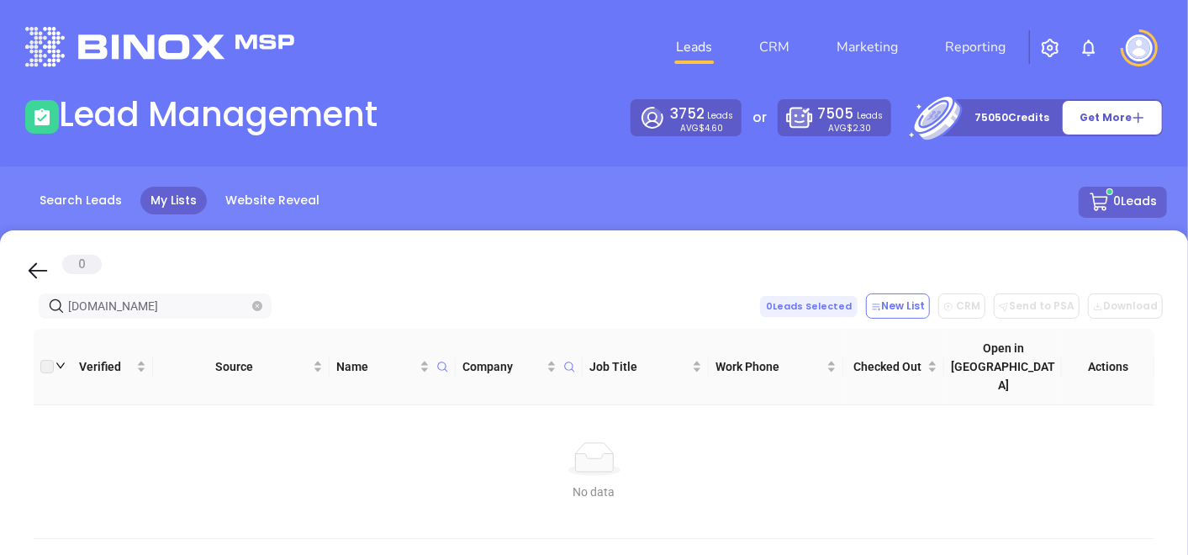 The image size is (1188, 555). Describe the element at coordinates (82, 264) in the screenshot. I see `span: 0` at that location.